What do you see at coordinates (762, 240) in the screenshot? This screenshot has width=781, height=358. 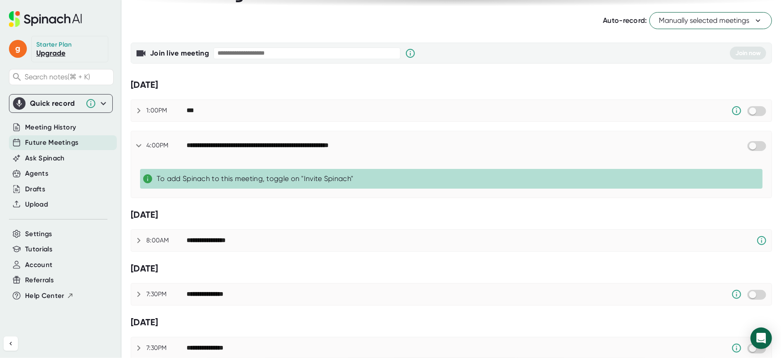 I see `svg: Spinach requires a video conference link.` at bounding box center [762, 240].